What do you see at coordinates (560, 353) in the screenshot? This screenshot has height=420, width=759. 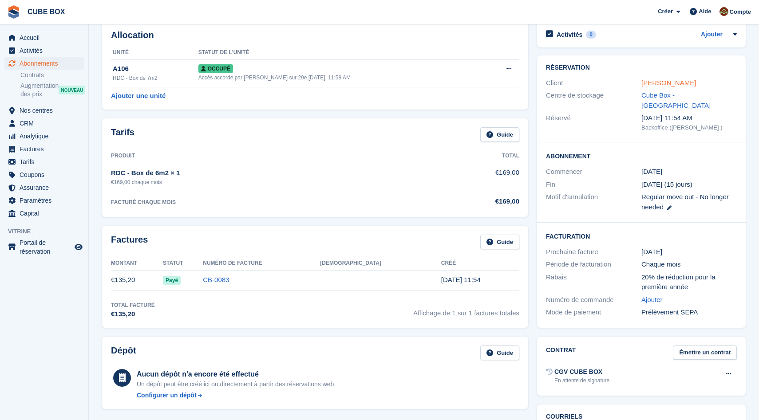 I see `h2: Contrat` at bounding box center [560, 353].